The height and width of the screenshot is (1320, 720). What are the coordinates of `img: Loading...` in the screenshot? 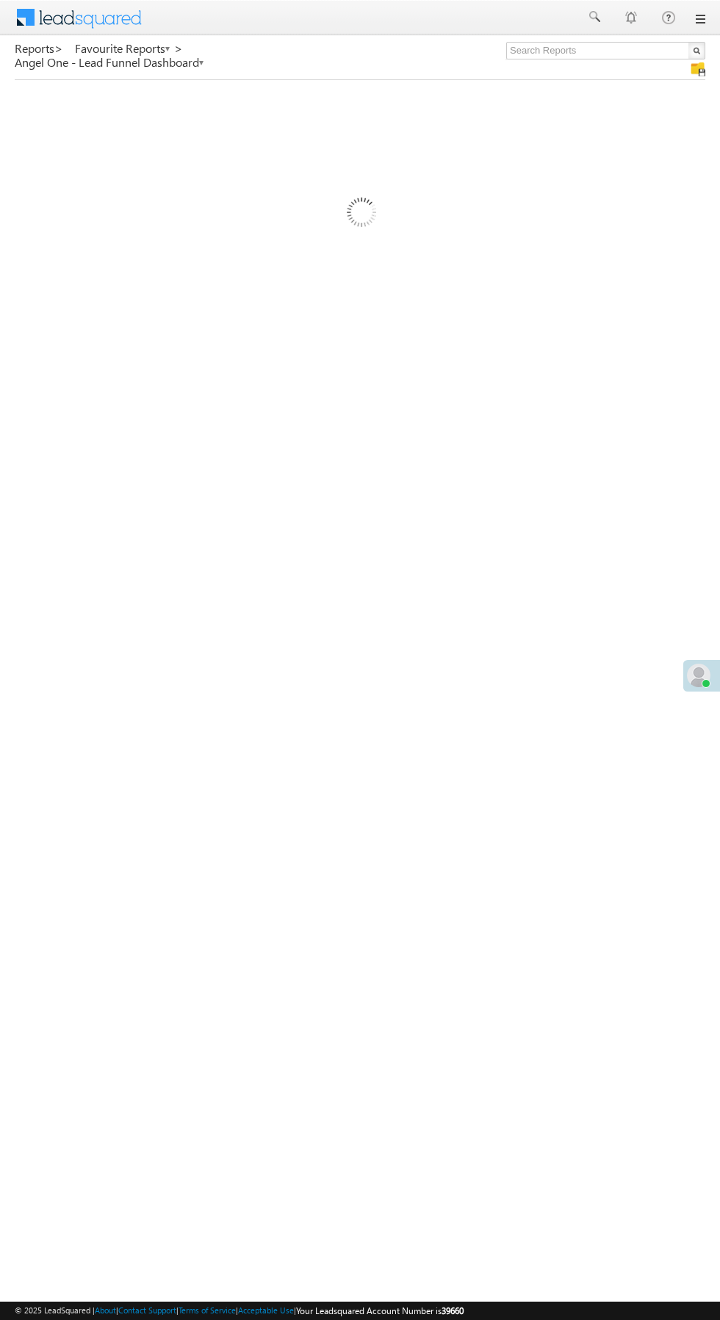 It's located at (360, 214).